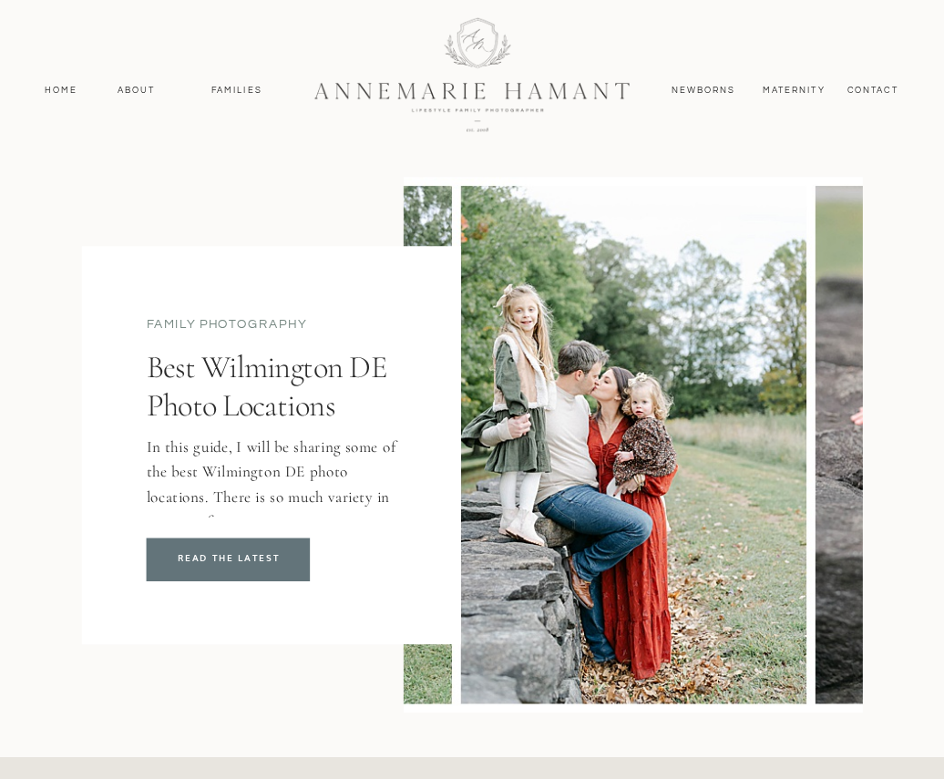 The image size is (944, 779). What do you see at coordinates (703, 91) in the screenshot?
I see `nav: Newborns` at bounding box center [703, 91].